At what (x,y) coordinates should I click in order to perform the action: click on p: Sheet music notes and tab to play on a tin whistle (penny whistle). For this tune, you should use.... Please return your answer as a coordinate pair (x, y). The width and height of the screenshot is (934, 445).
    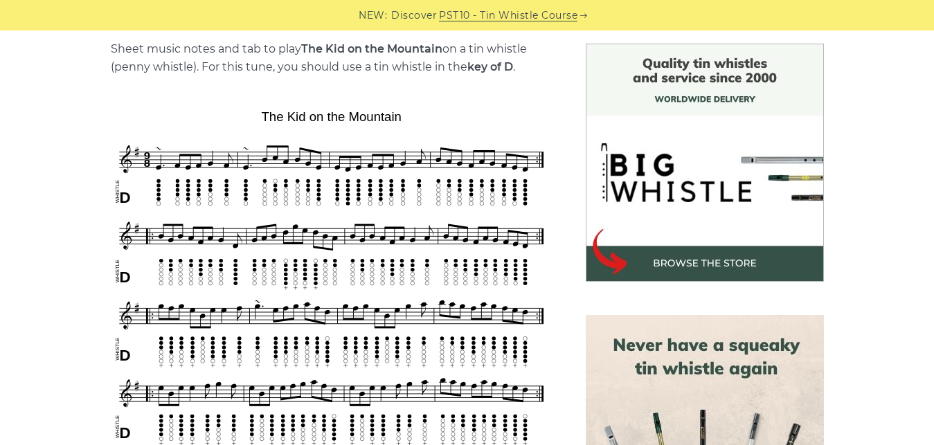
    Looking at the image, I should click on (332, 58).